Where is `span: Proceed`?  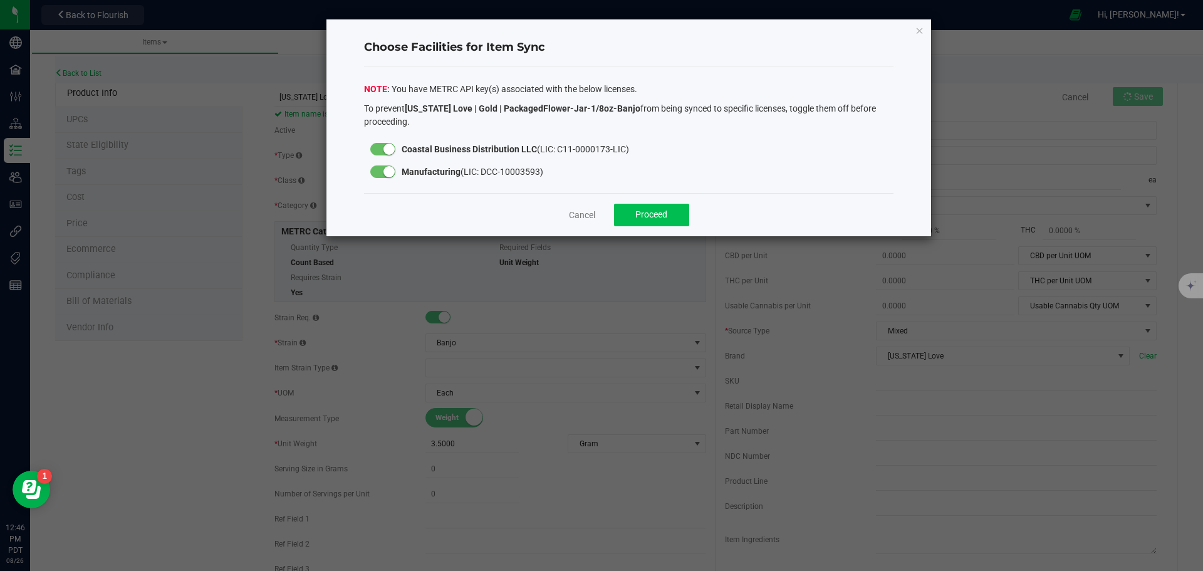 span: Proceed is located at coordinates (651, 214).